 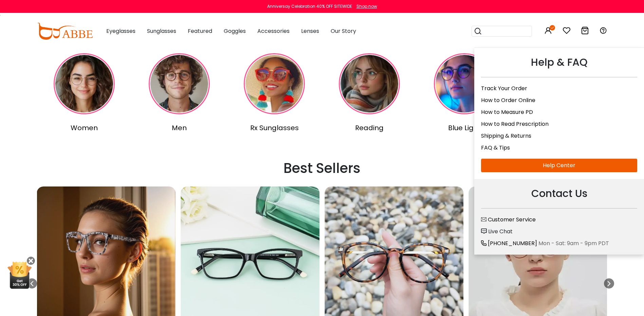 I want to click on a: How to Read Prescription, so click(x=515, y=124).